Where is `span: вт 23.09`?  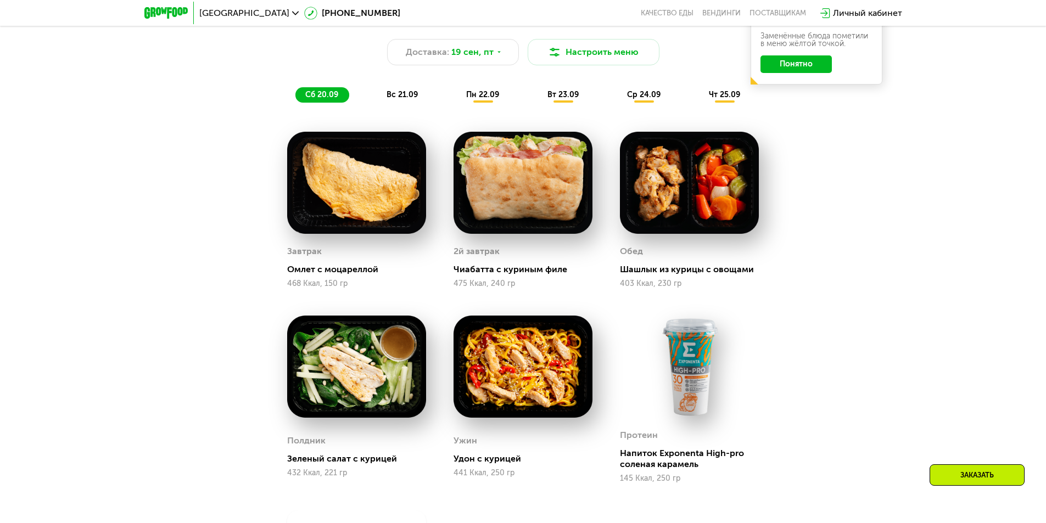
span: вт 23.09 is located at coordinates (563, 94).